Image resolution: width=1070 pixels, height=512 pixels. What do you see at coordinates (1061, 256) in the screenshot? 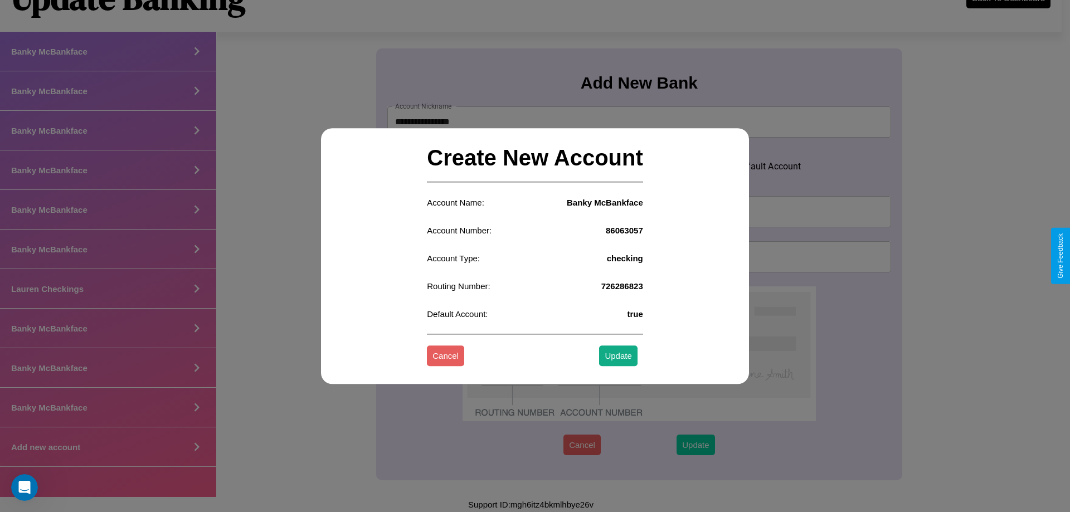
I see `div: Give Feedback` at bounding box center [1061, 256].